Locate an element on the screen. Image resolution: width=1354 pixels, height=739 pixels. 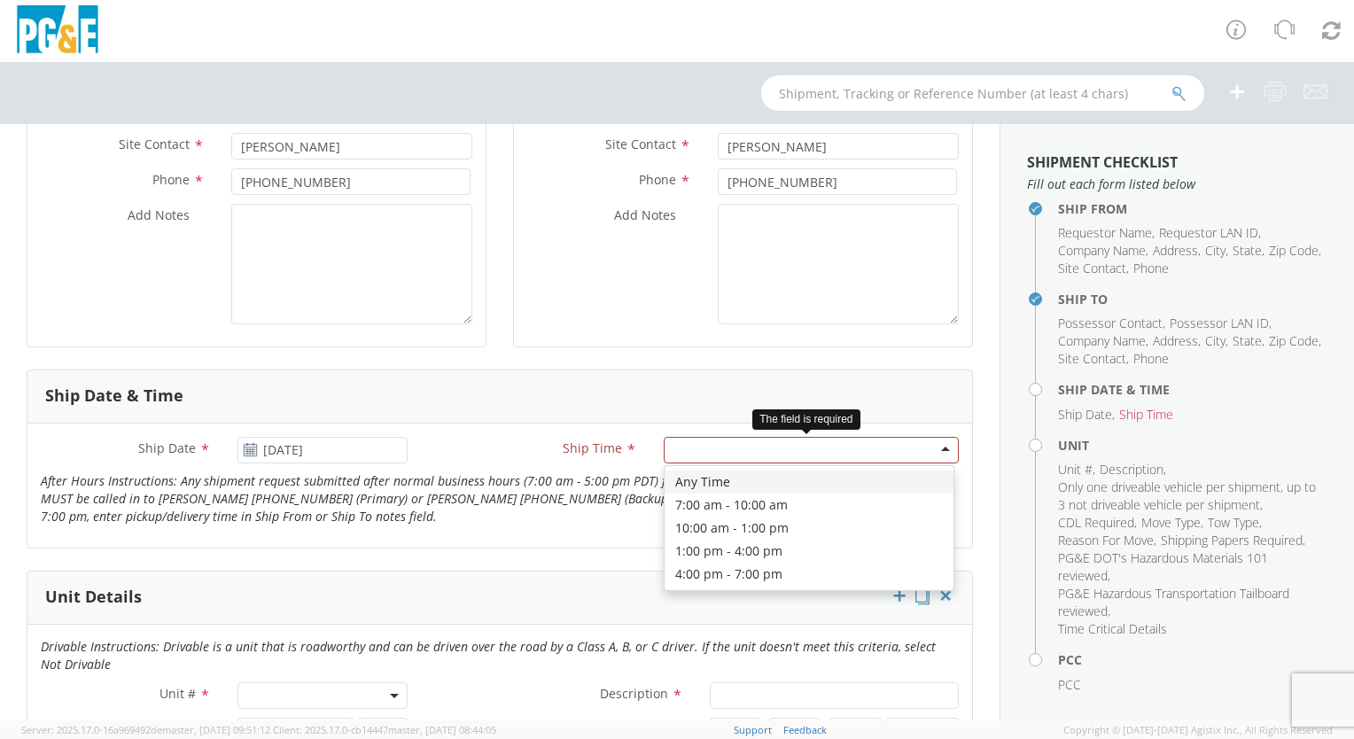
input: Shipment, Tracking or Reference Number (at least 4 chars) is located at coordinates (983, 93).